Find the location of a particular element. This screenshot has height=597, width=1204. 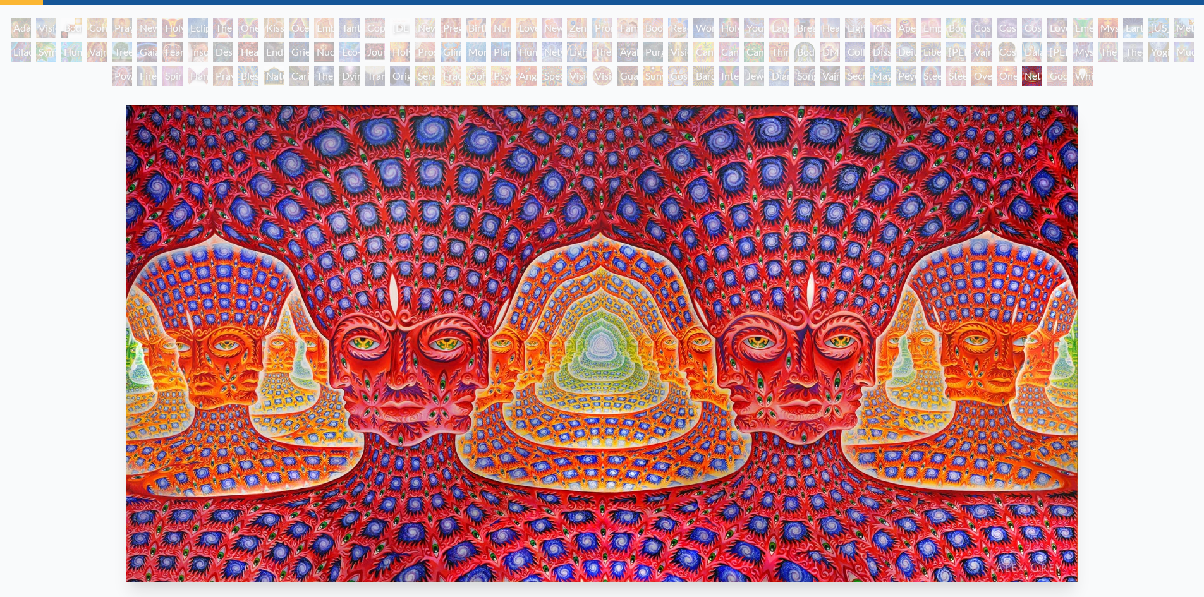

div: Body, Mind, Spirit is located at coordinates (71, 28).